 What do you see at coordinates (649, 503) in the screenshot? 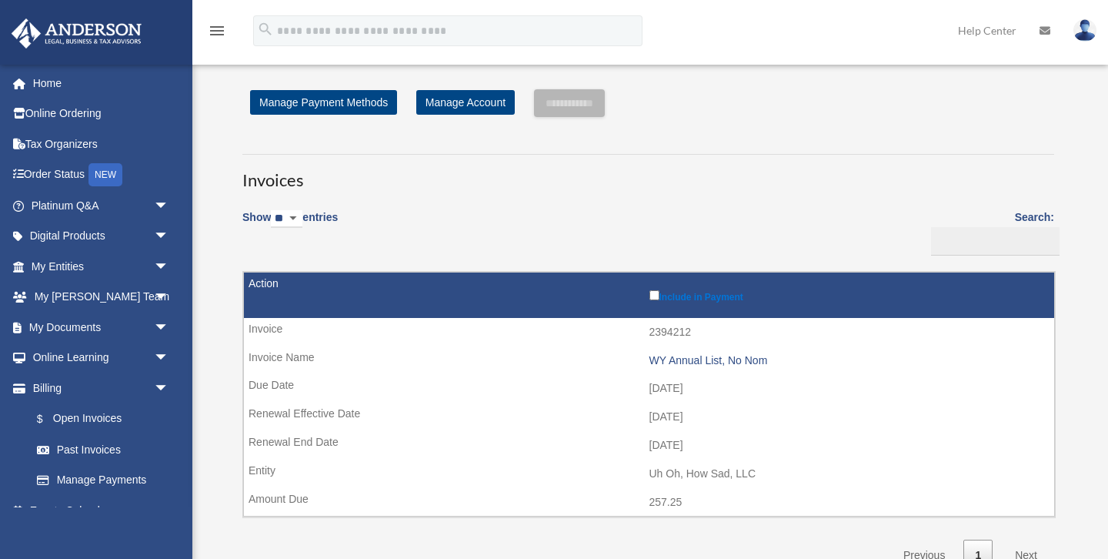
I see `td: 257.25` at bounding box center [649, 503].